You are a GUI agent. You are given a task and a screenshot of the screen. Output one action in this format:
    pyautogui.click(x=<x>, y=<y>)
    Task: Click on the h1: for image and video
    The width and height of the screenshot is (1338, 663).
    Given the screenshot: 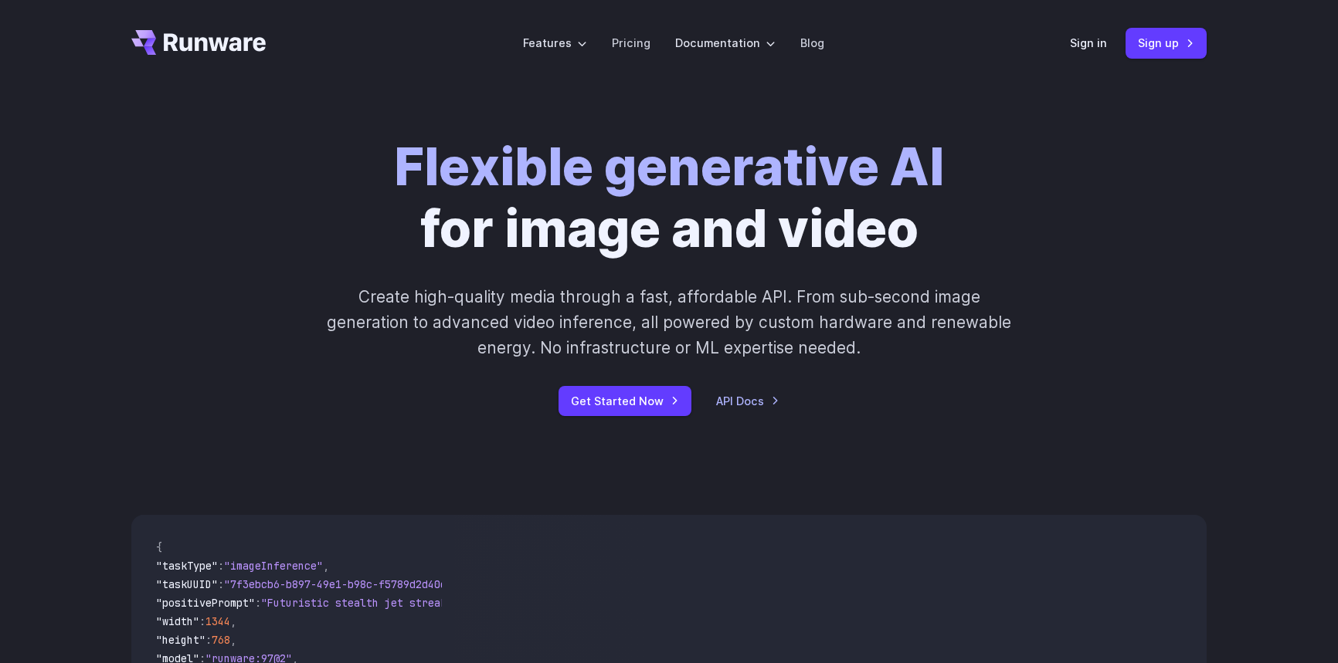 What is the action you would take?
    pyautogui.click(x=669, y=198)
    